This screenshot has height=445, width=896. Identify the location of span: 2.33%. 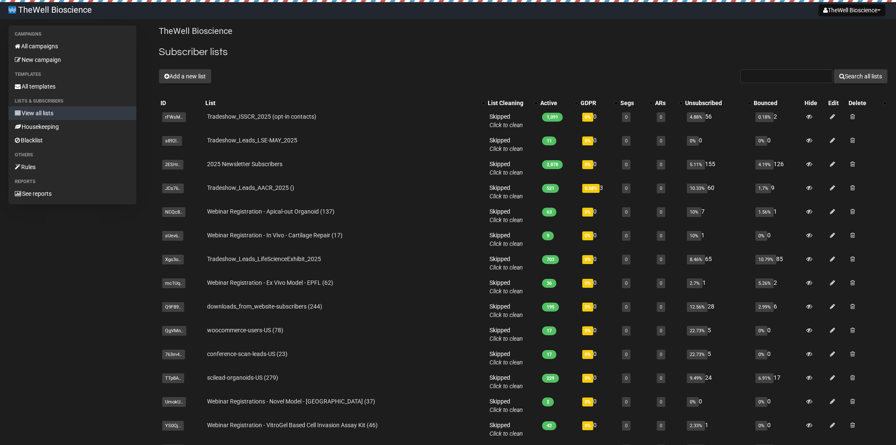
(696, 425).